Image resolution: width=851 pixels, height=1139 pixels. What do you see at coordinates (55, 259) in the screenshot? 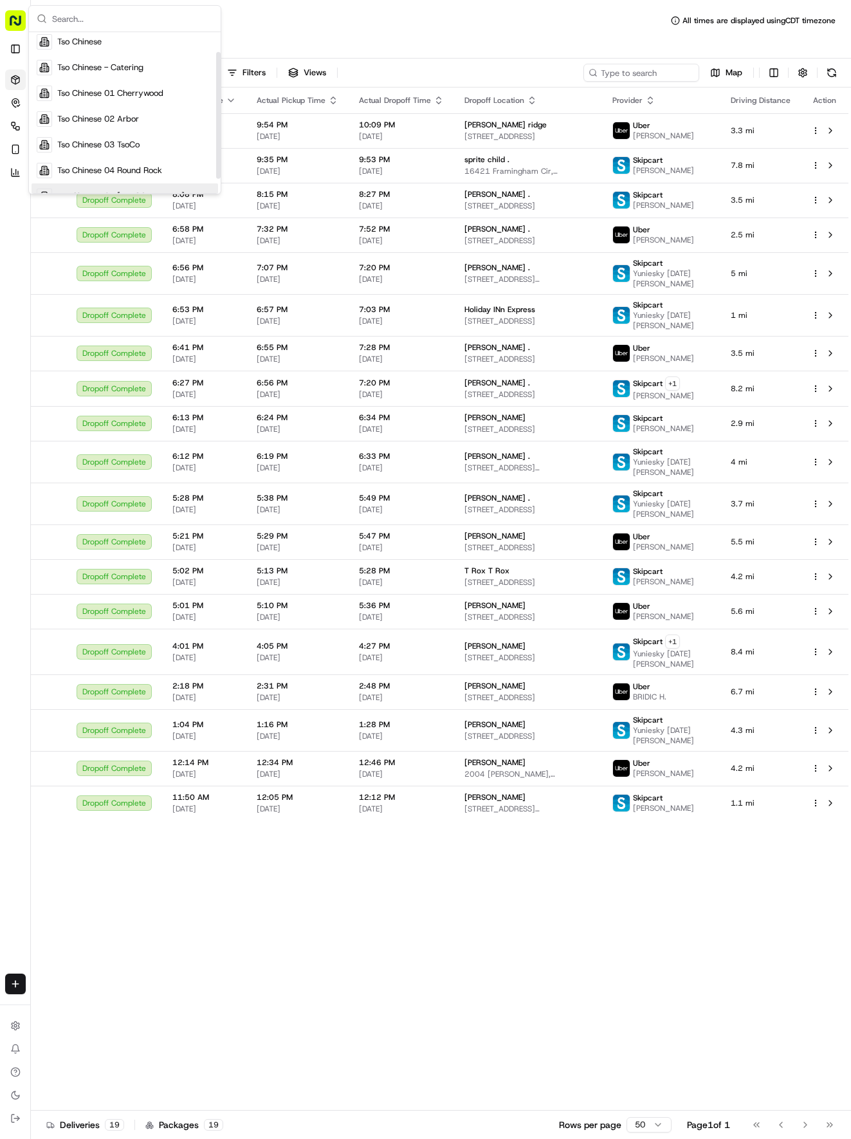
I see `a: 📗Knowledge Base` at bounding box center [55, 259].